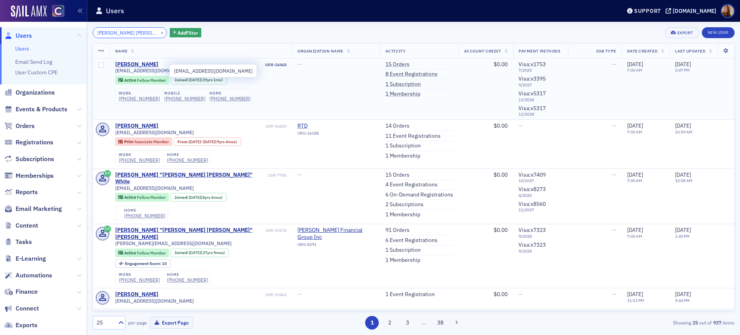  What do you see at coordinates (333, 126) in the screenshot?
I see `span: RTD` at bounding box center [333, 126].